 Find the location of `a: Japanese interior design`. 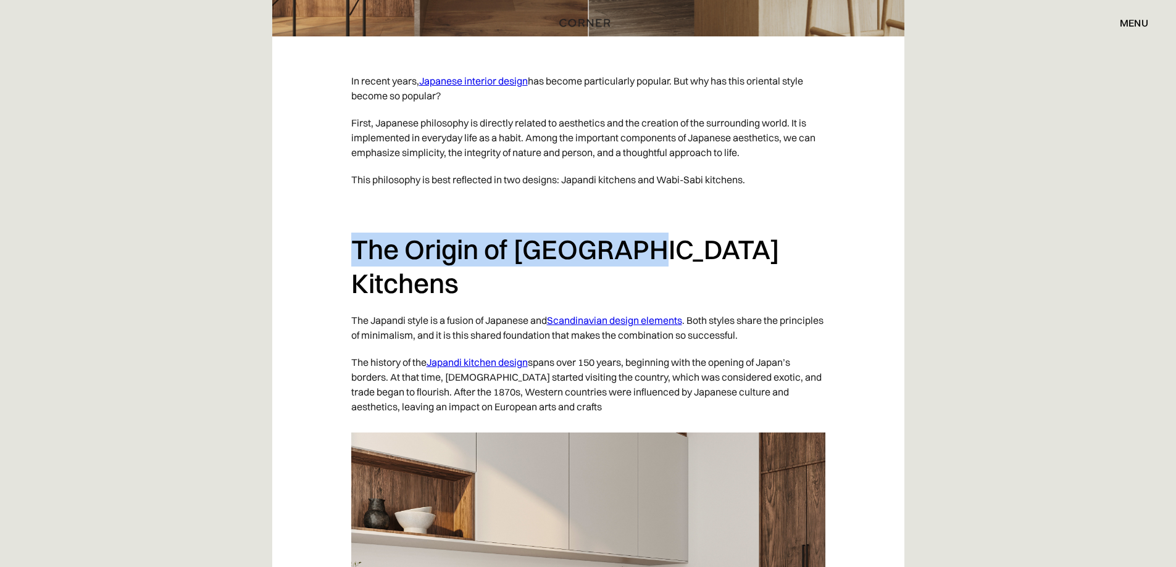

a: Japanese interior design is located at coordinates (473, 81).